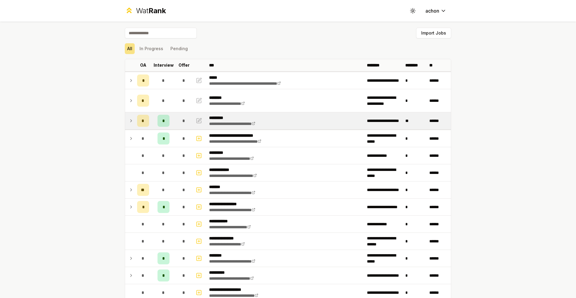 This screenshot has height=298, width=576. Describe the element at coordinates (157, 11) in the screenshot. I see `span: Rank` at that location.